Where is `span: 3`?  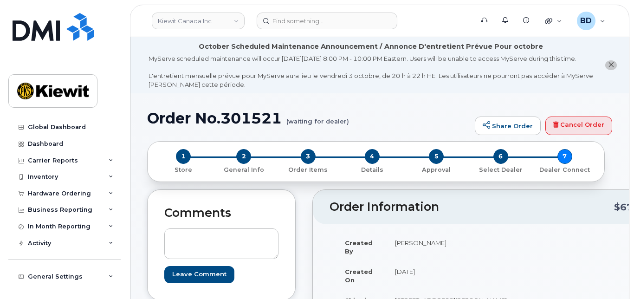 span: 3 is located at coordinates (308, 156).